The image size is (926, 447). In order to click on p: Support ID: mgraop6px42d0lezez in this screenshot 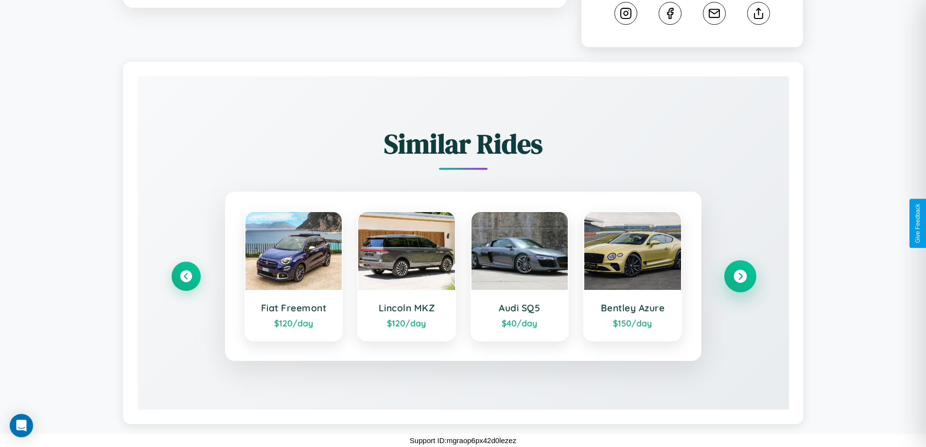, I will do `click(463, 440)`.